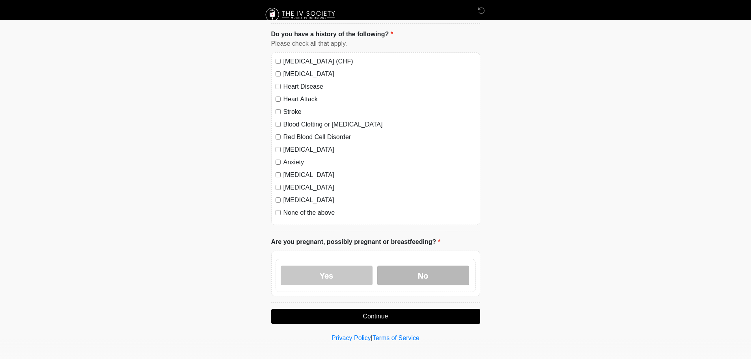 The width and height of the screenshot is (751, 359). I want to click on label: Stroke, so click(380, 112).